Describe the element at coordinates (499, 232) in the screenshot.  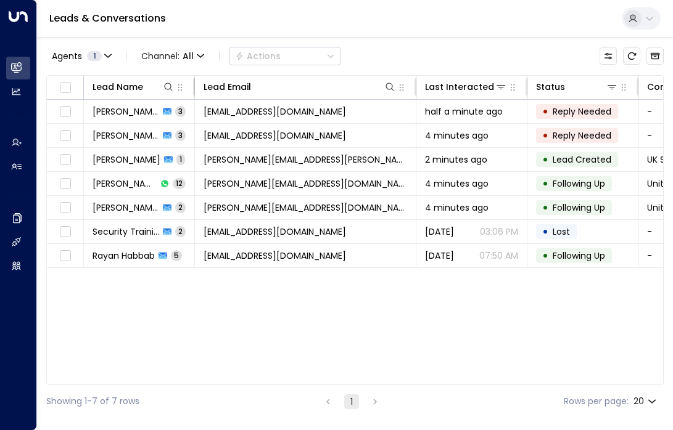
I see `p: 03:06 PM` at that location.